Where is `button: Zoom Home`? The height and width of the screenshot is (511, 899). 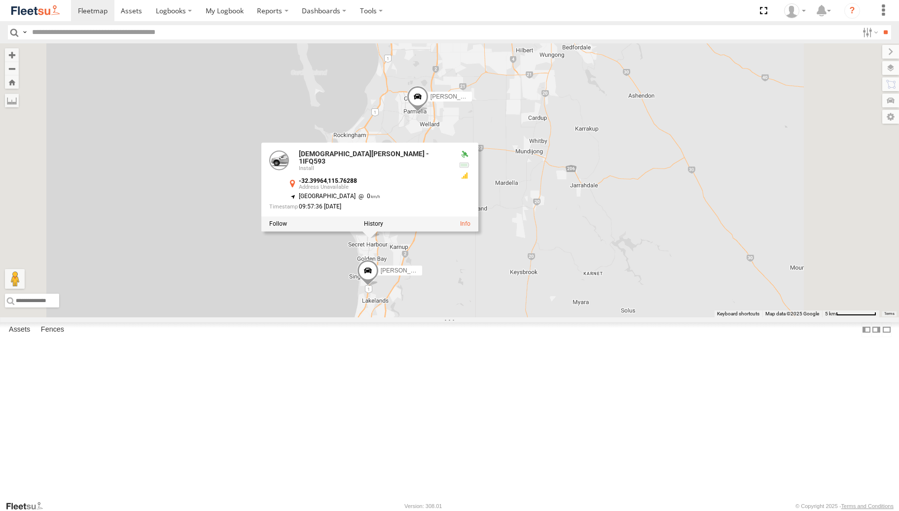 button: Zoom Home is located at coordinates (12, 82).